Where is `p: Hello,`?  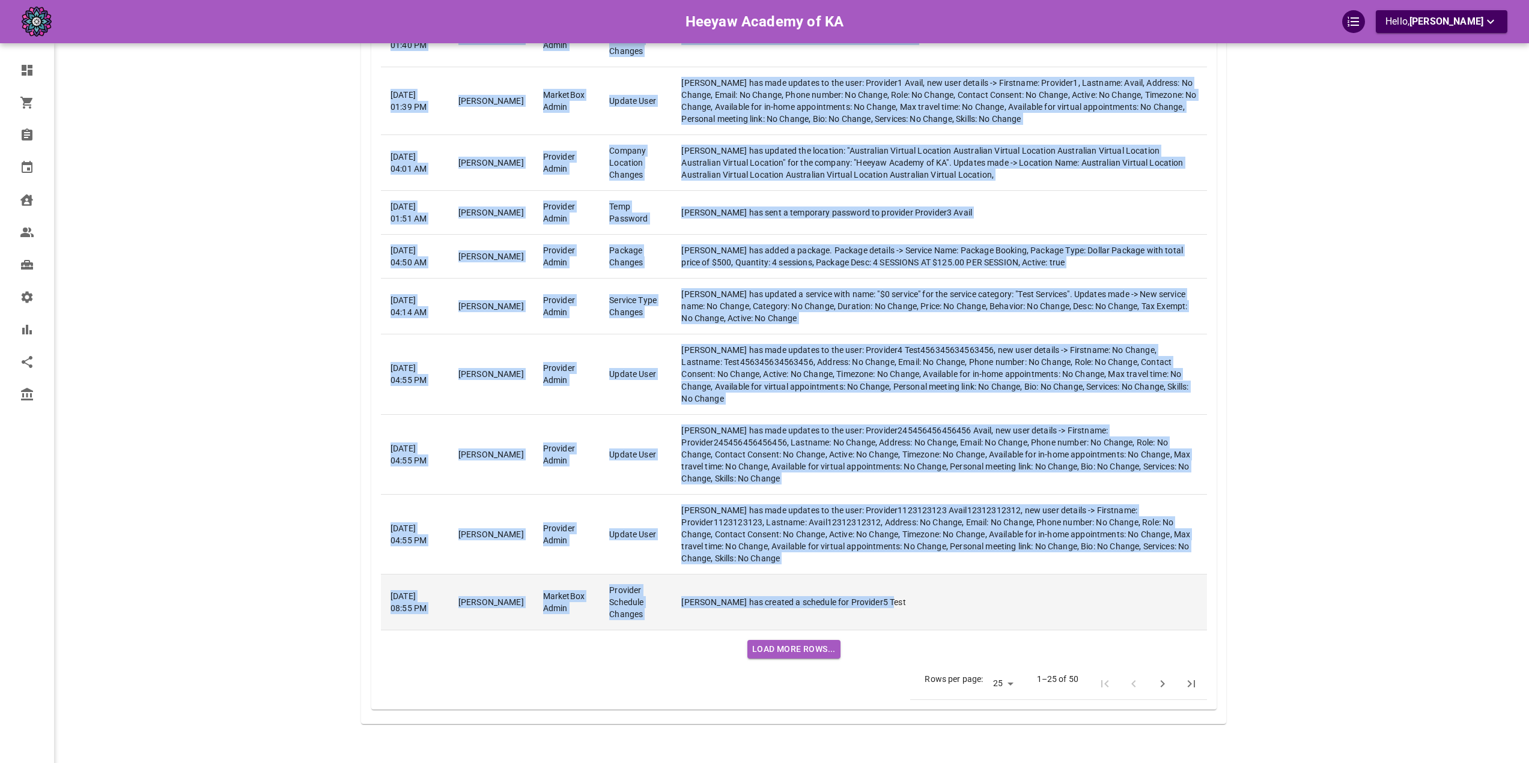
p: Hello, is located at coordinates (1441, 22).